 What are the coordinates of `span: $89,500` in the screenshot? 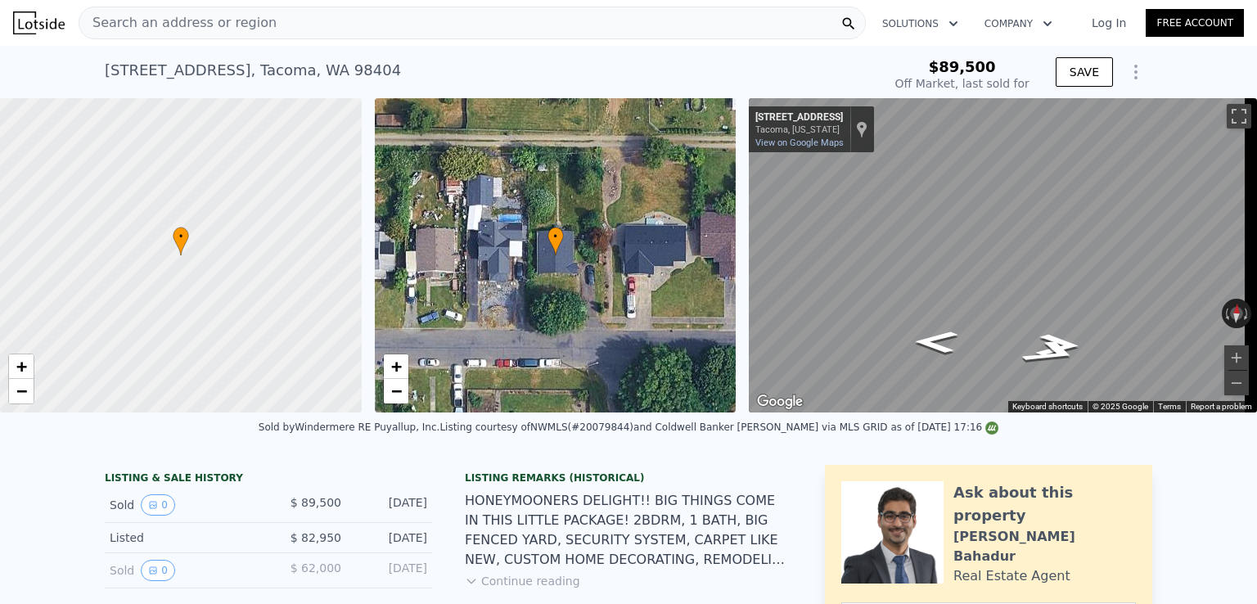 It's located at (963, 66).